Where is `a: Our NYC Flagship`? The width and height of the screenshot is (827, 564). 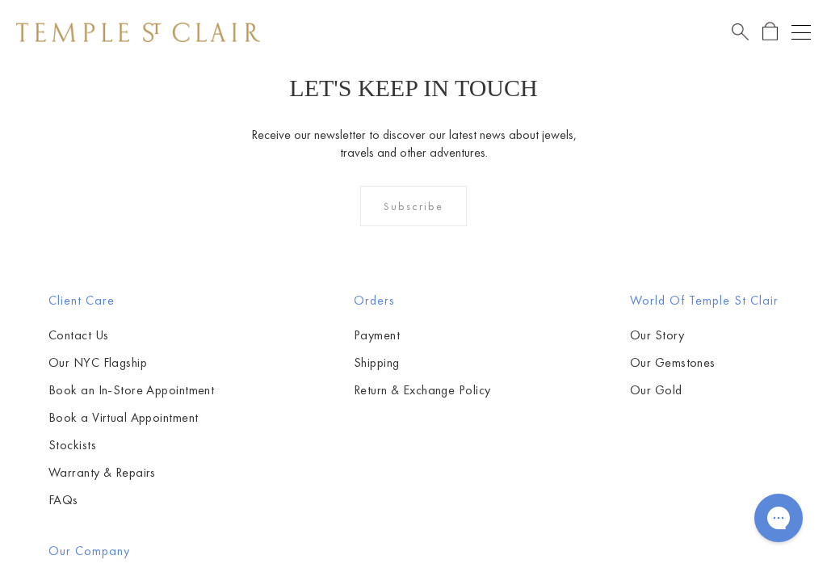
a: Our NYC Flagship is located at coordinates (131, 363).